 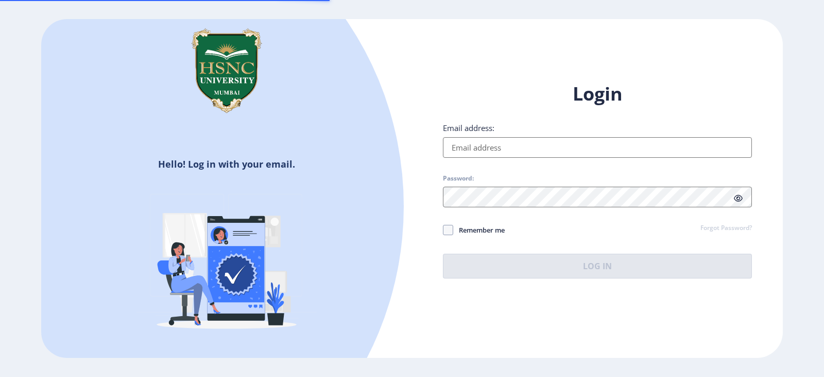 What do you see at coordinates (293, 363) in the screenshot?
I see `a: Register` at bounding box center [293, 363].